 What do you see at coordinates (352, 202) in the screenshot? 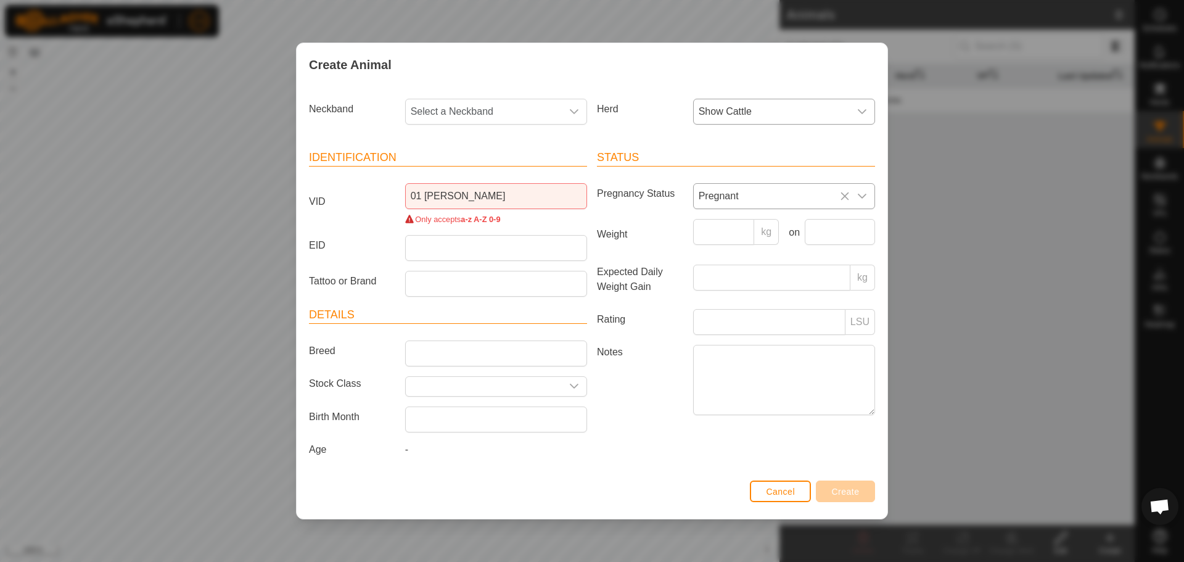
I see `label: VID` at bounding box center [352, 202].